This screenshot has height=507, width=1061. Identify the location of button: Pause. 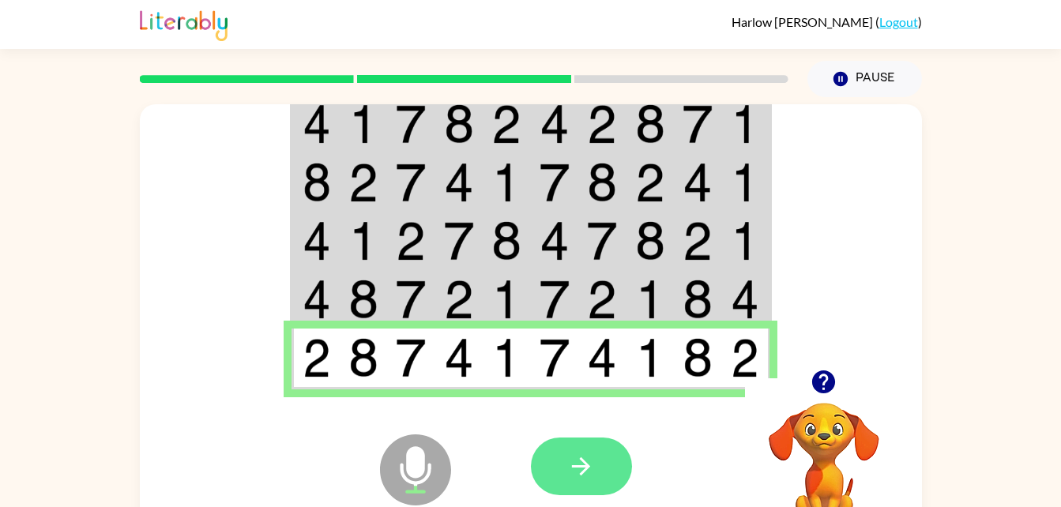
(864, 79).